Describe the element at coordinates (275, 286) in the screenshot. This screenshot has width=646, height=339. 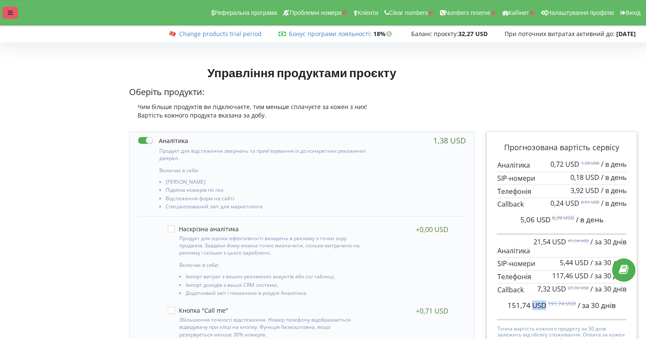
I see `li: Імпорт доходів з вашої CRM системи,` at that location.